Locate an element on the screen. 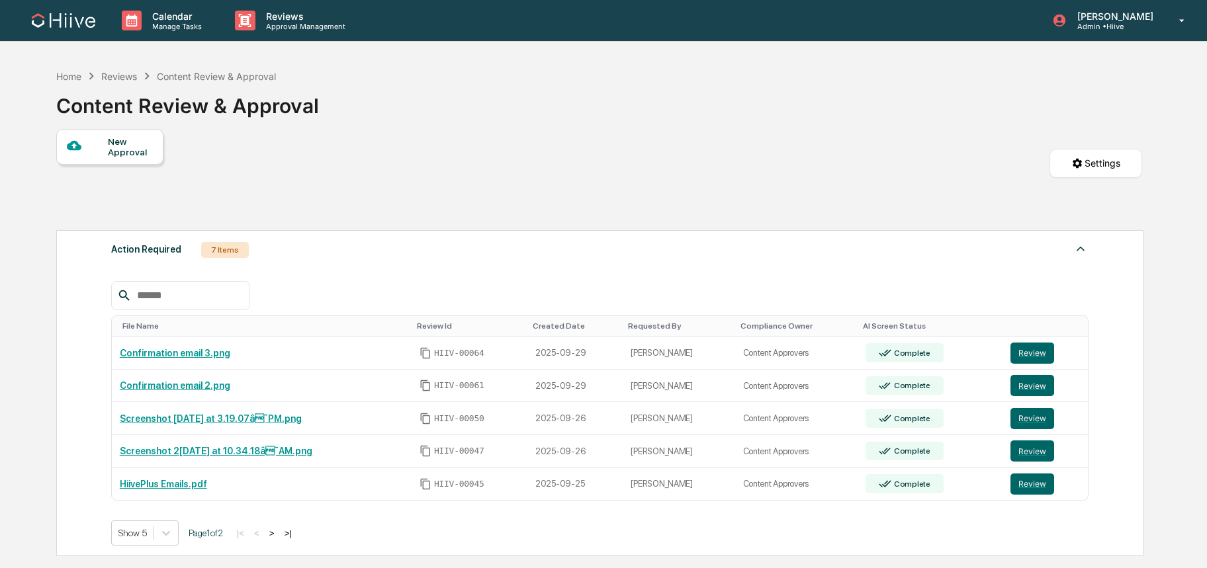  img: logo is located at coordinates (64, 21).